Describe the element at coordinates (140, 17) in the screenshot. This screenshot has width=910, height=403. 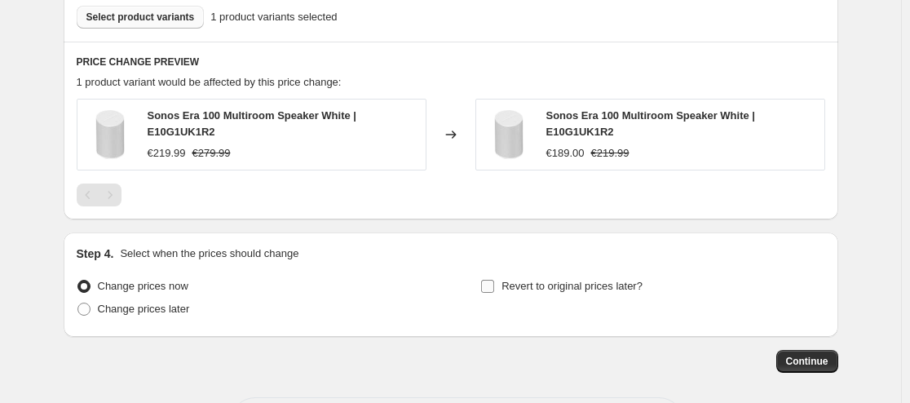
I see `button: Select product variants` at that location.